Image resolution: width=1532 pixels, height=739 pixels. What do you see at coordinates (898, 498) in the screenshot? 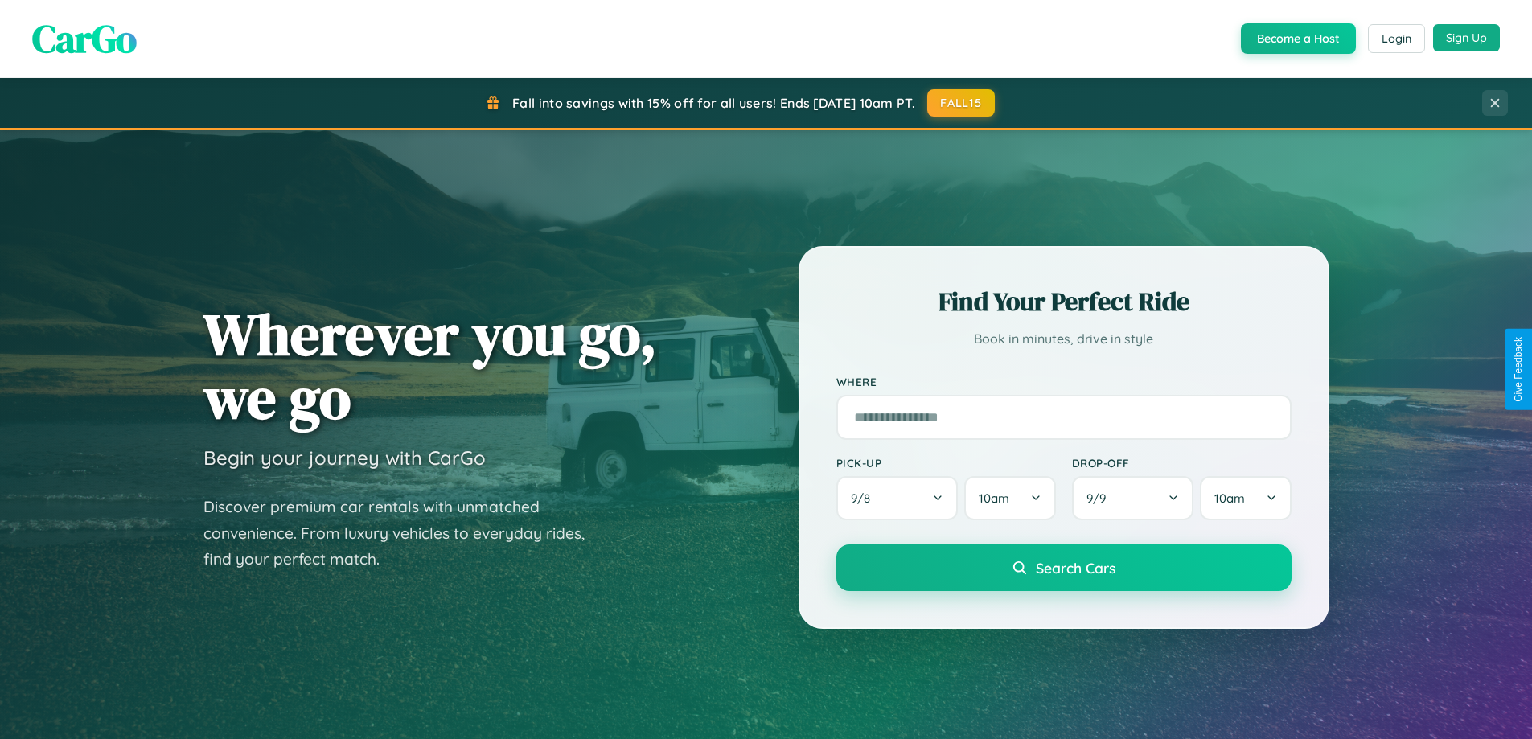
I see `button: 9/8` at bounding box center [898, 498].